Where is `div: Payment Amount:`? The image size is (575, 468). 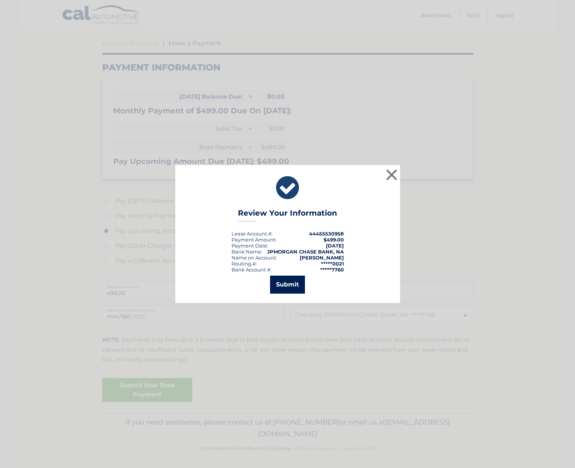 div: Payment Amount: is located at coordinates (254, 239).